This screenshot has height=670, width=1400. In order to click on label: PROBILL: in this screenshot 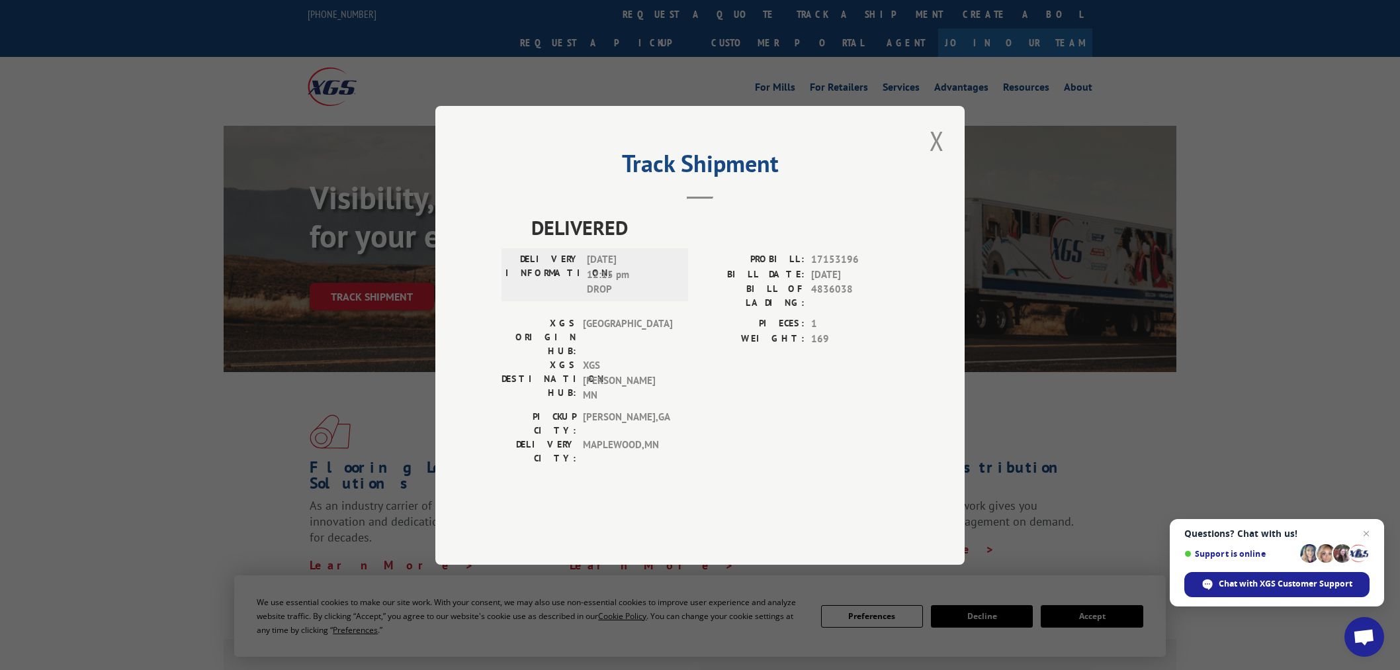, I will do `click(752, 259)`.